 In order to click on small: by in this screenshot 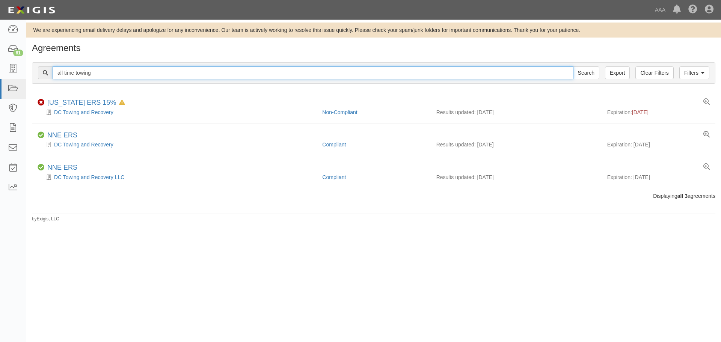, I will do `click(45, 219)`.